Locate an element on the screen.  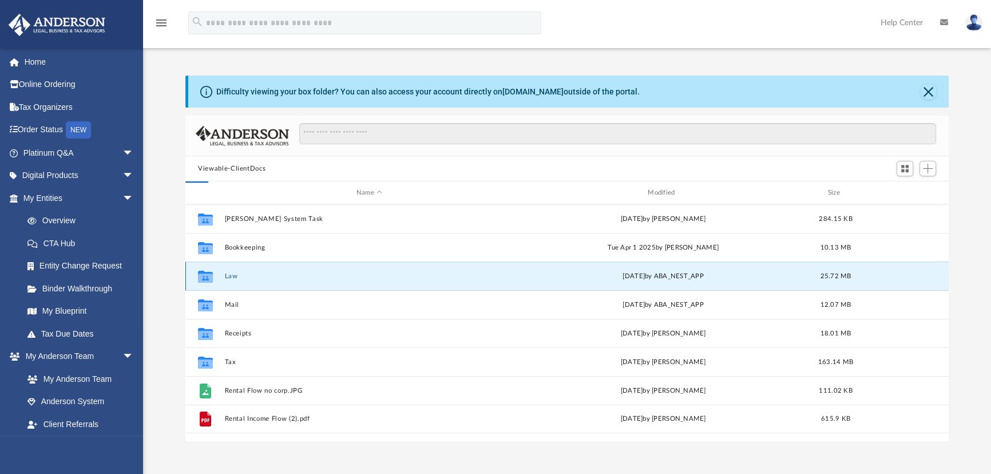
span: 18.01 MB is located at coordinates (836, 333).